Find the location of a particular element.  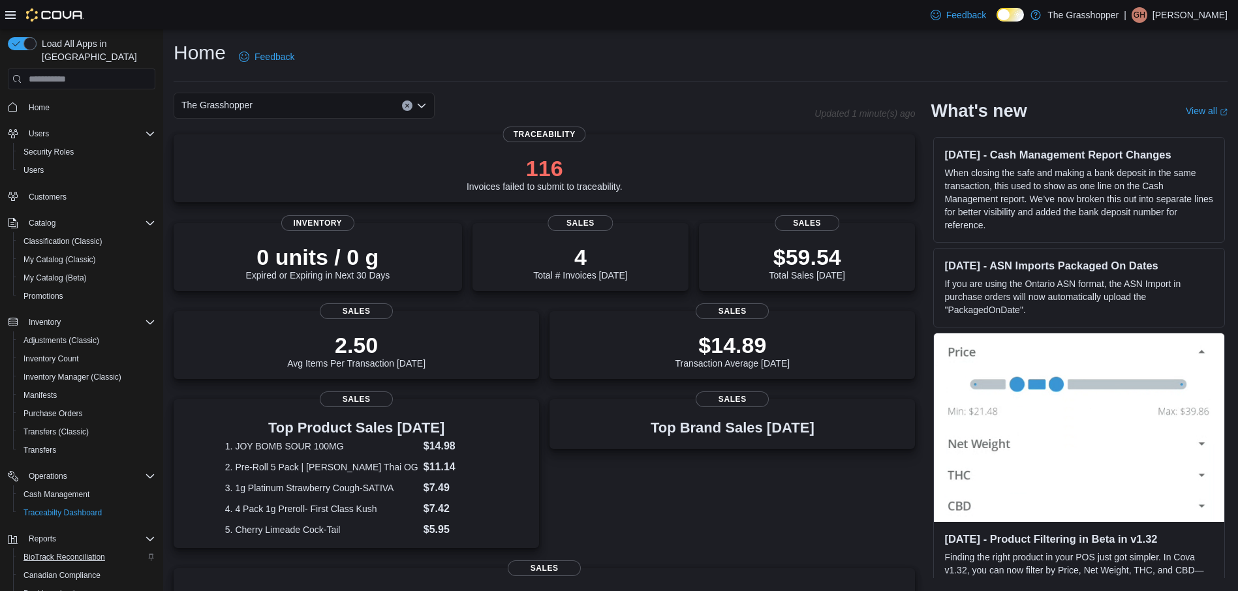

a: Purchase Orders is located at coordinates (53, 414).